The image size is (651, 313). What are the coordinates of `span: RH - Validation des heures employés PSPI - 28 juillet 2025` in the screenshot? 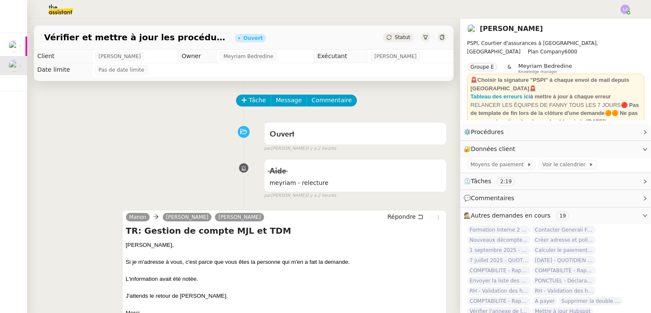 It's located at (564, 291).